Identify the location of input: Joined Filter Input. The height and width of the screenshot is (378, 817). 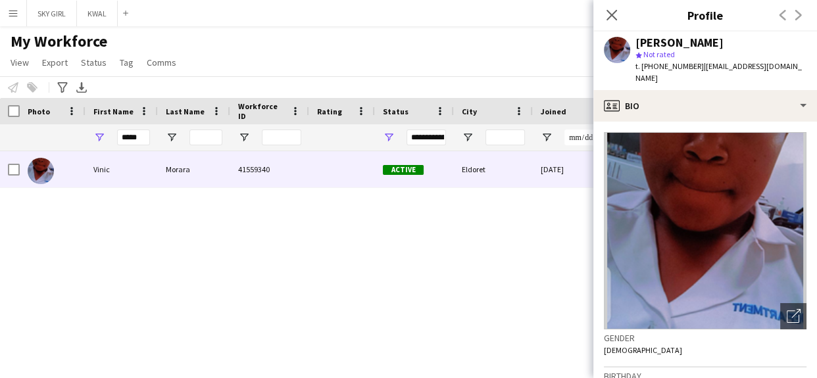
(584, 137).